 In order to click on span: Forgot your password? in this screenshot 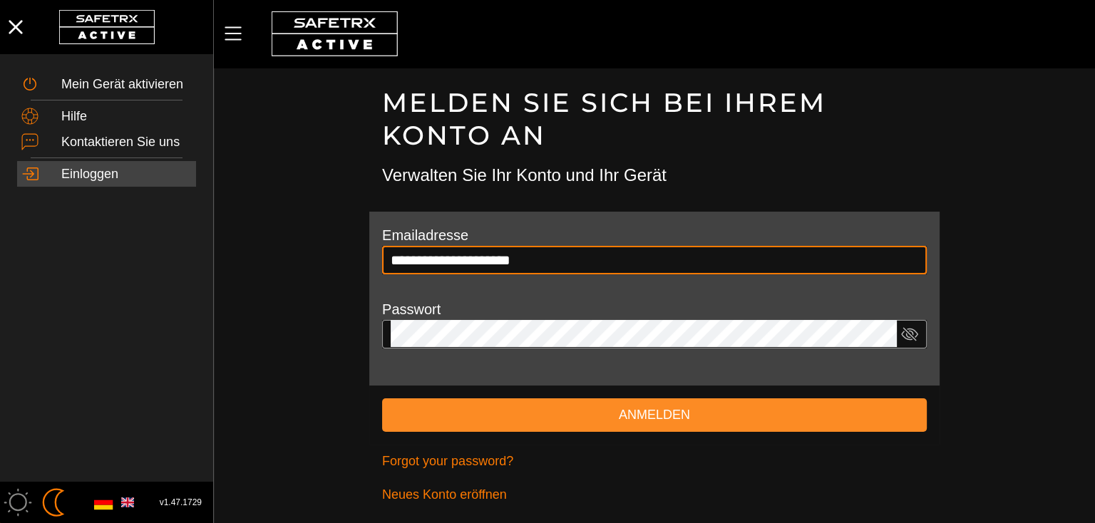, I will do `click(448, 461)`.